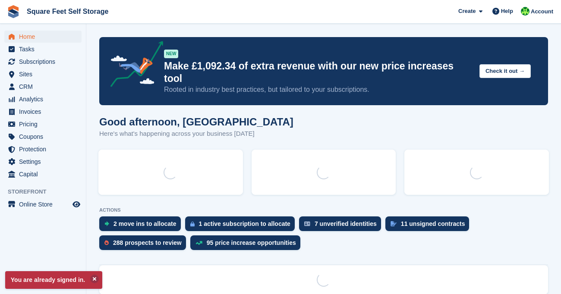 This screenshot has height=294, width=561. Describe the element at coordinates (193, 224) in the screenshot. I see `img: active_subscription_to_allocate_icon-d502201f5373d7db506a760aba3b589e785aa758c864c3986d89f69b8ff3...` at that location.